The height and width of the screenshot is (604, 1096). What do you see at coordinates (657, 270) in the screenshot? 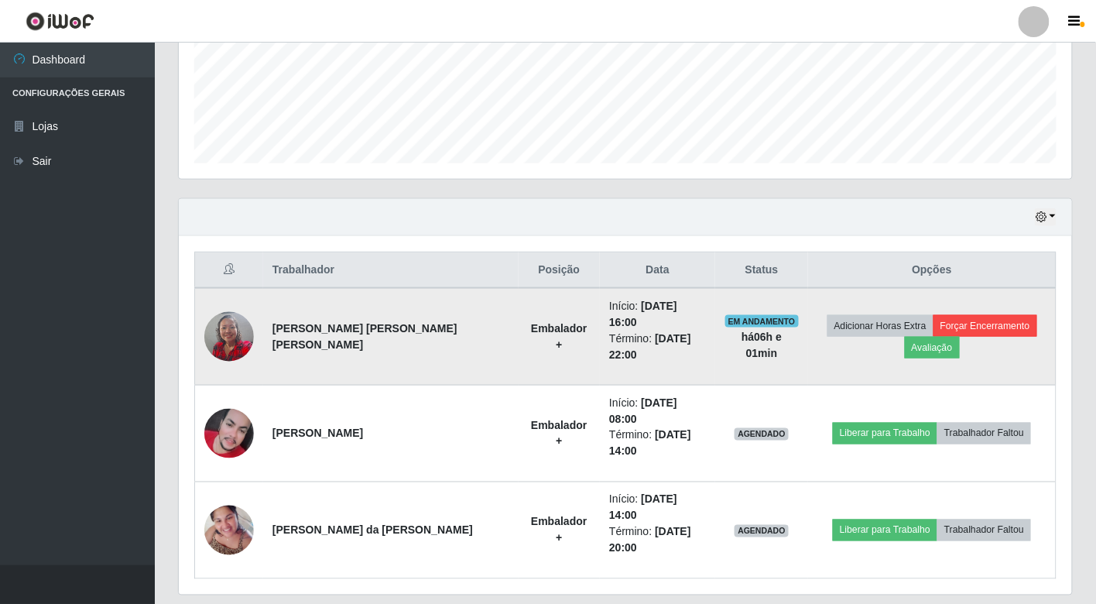
I see `th: Data` at bounding box center [657, 270].